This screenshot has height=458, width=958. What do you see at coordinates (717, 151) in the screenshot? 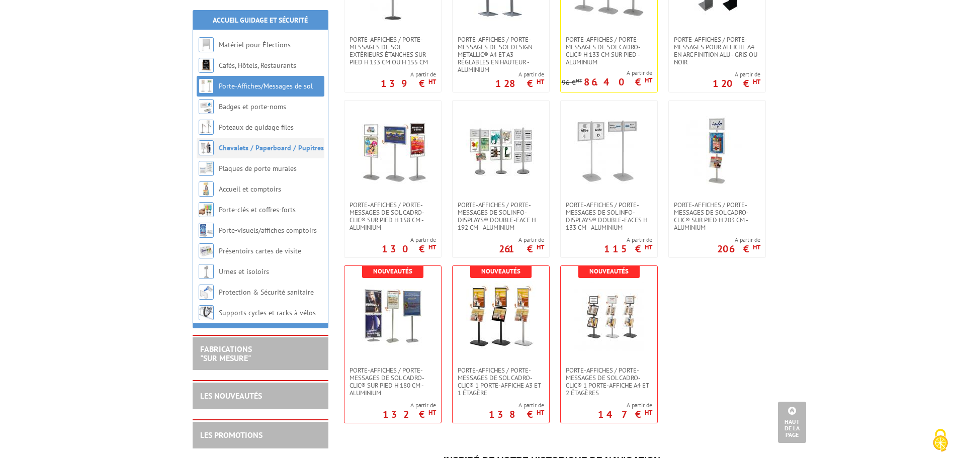
I see `img: Porte-affiches / Porte-messages de sol Cadro-Clic® sur pied H 203 cm - Aluminium` at bounding box center [717, 151].